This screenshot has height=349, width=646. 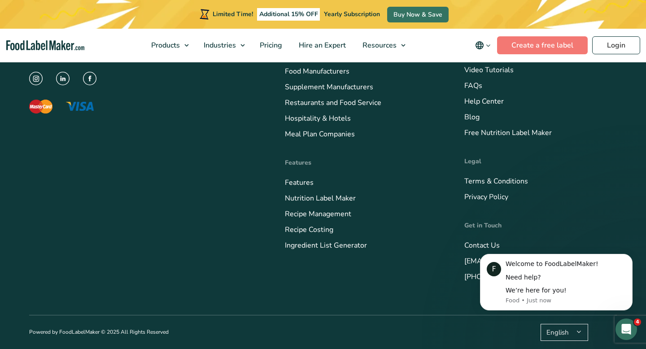 What do you see at coordinates (473, 86) in the screenshot?
I see `a: FAQs` at bounding box center [473, 86].